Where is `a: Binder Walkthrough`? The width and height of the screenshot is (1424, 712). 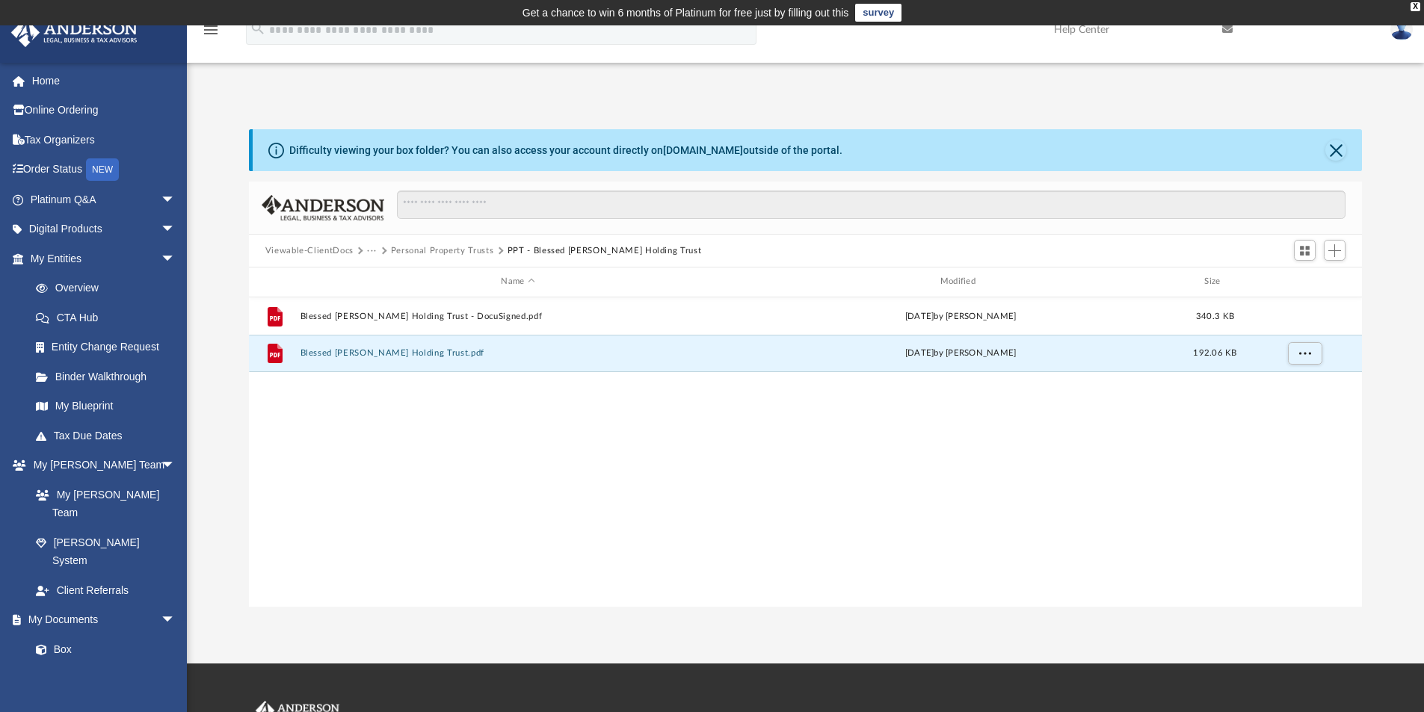
a: Binder Walkthrough is located at coordinates (109, 377).